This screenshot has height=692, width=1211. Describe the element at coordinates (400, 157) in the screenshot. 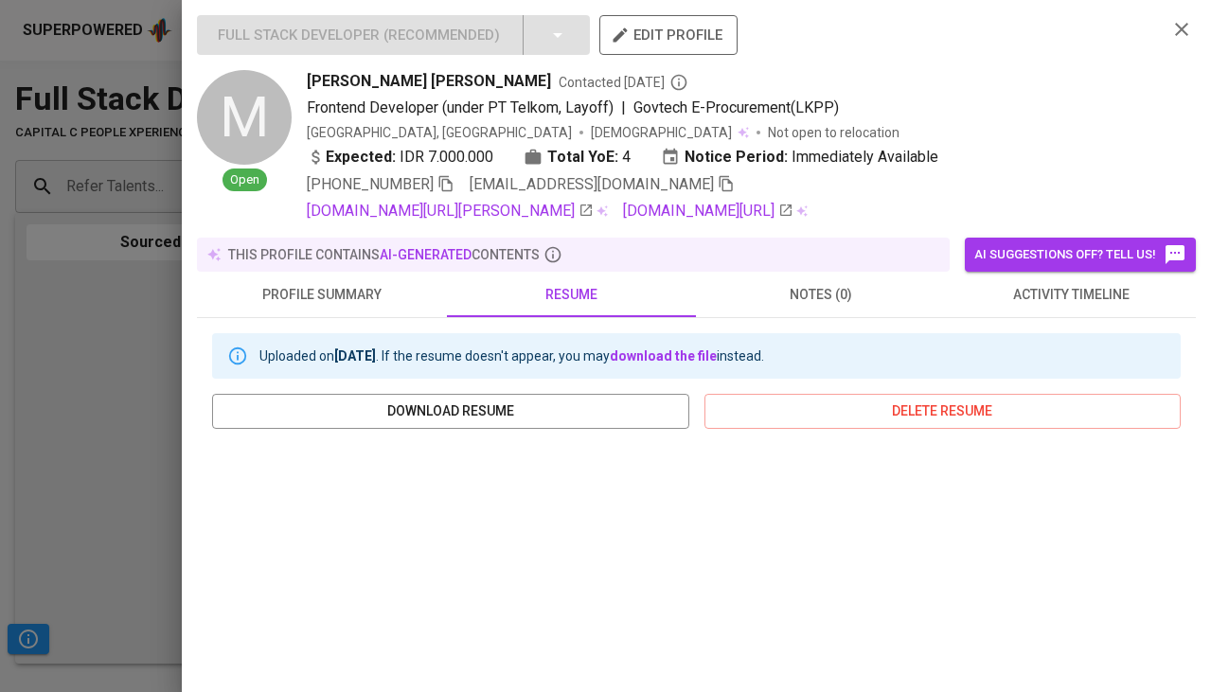

I see `div: IDR 7.000.000` at that location.